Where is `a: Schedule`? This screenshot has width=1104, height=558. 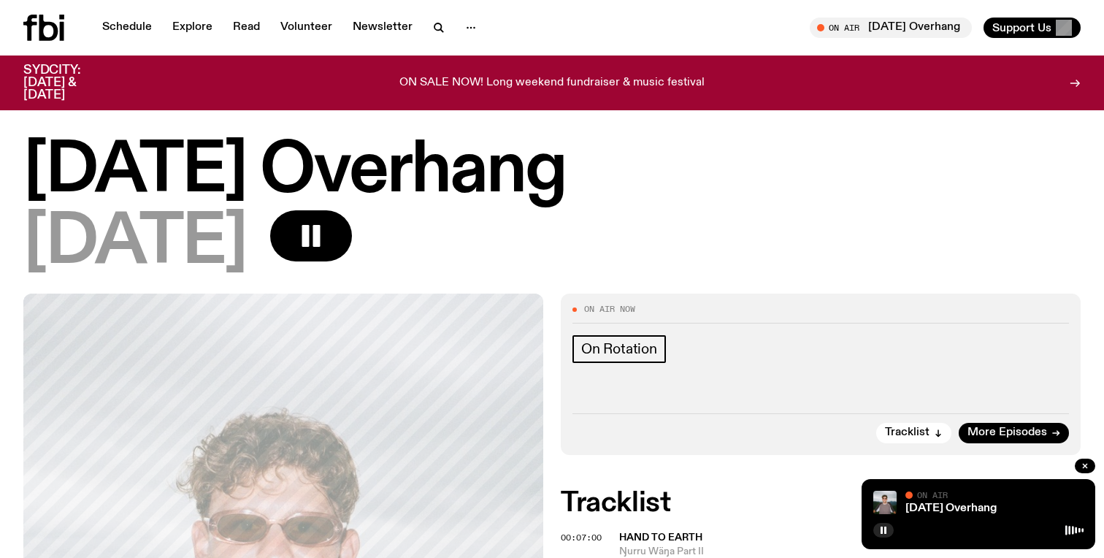 a: Schedule is located at coordinates (127, 28).